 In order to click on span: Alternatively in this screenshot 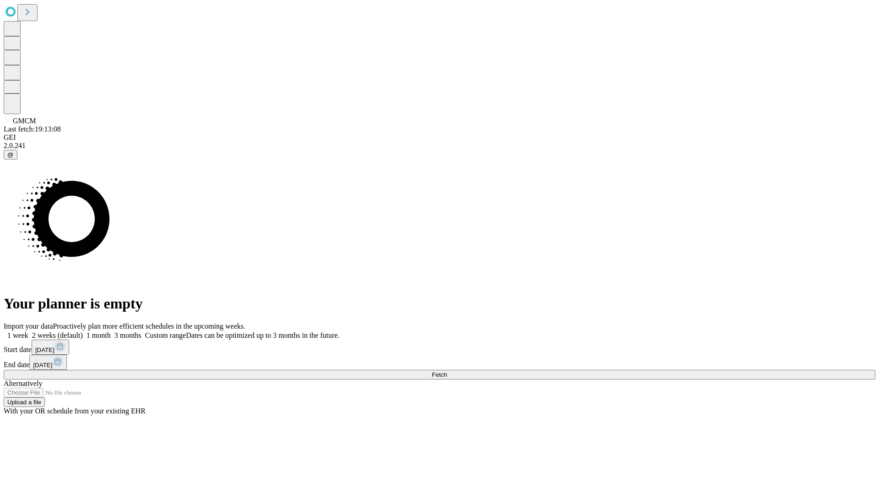, I will do `click(23, 383)`.